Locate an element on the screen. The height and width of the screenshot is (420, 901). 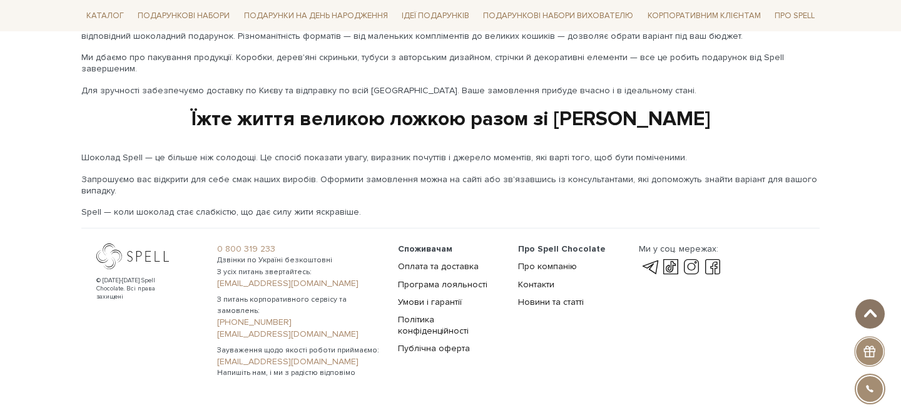
span: Дзвінки по Україні безкоштовні is located at coordinates (300, 260).